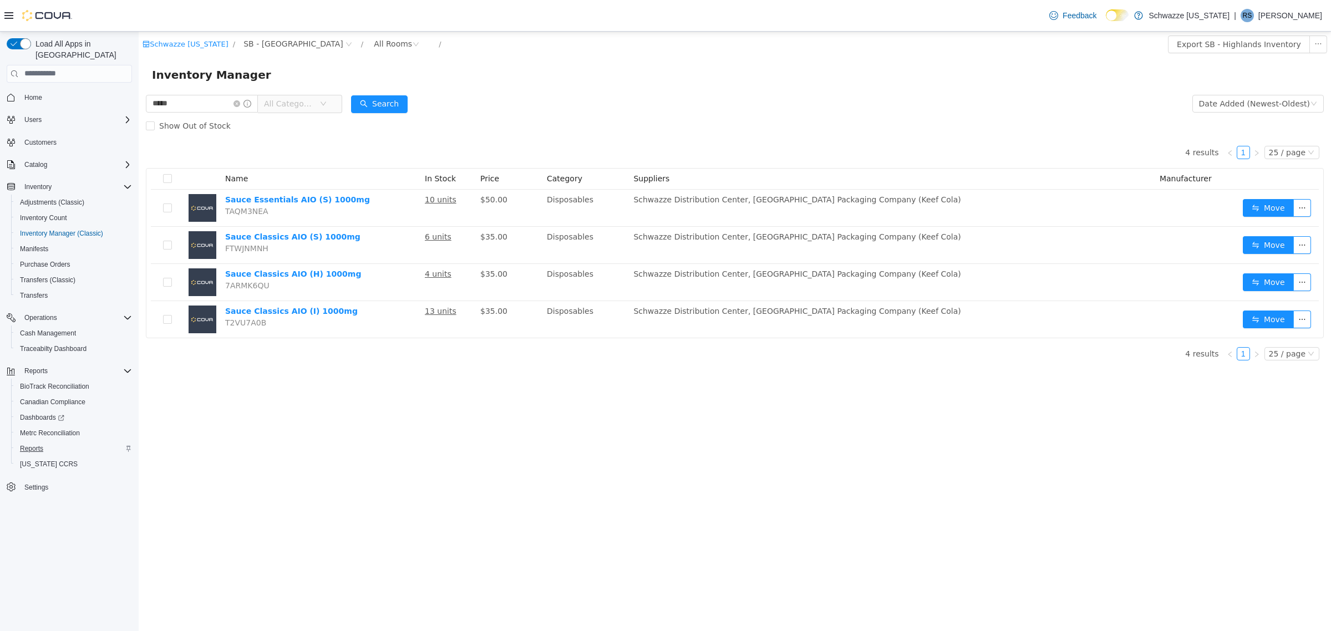  What do you see at coordinates (74, 280) in the screenshot?
I see `span: Transfers (Classic)` at bounding box center [74, 280].